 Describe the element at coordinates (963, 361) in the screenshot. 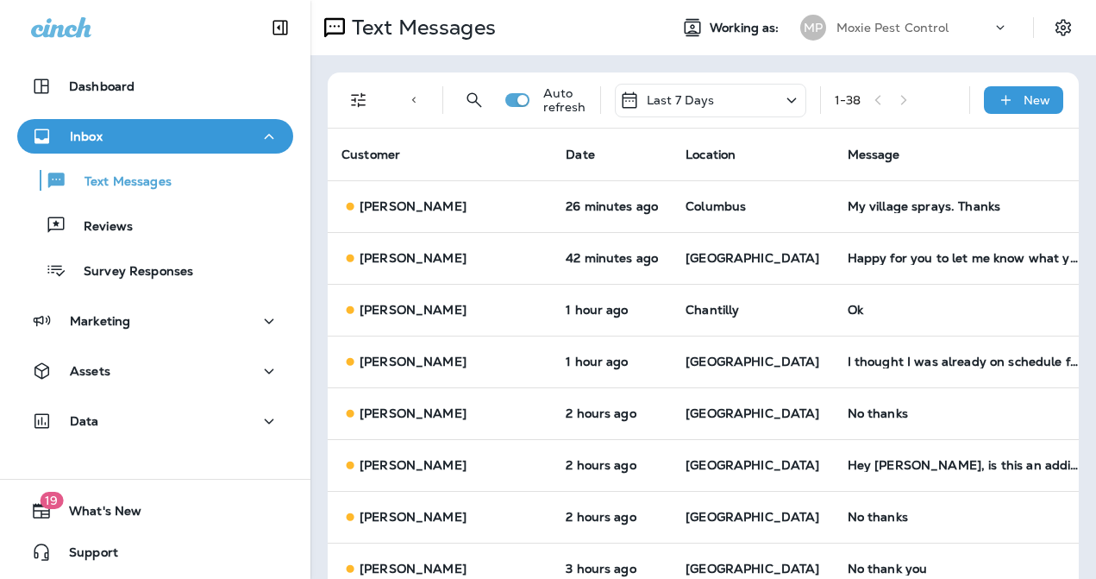

I see `div: I thought I was already on schedule for the mosquito program` at that location.